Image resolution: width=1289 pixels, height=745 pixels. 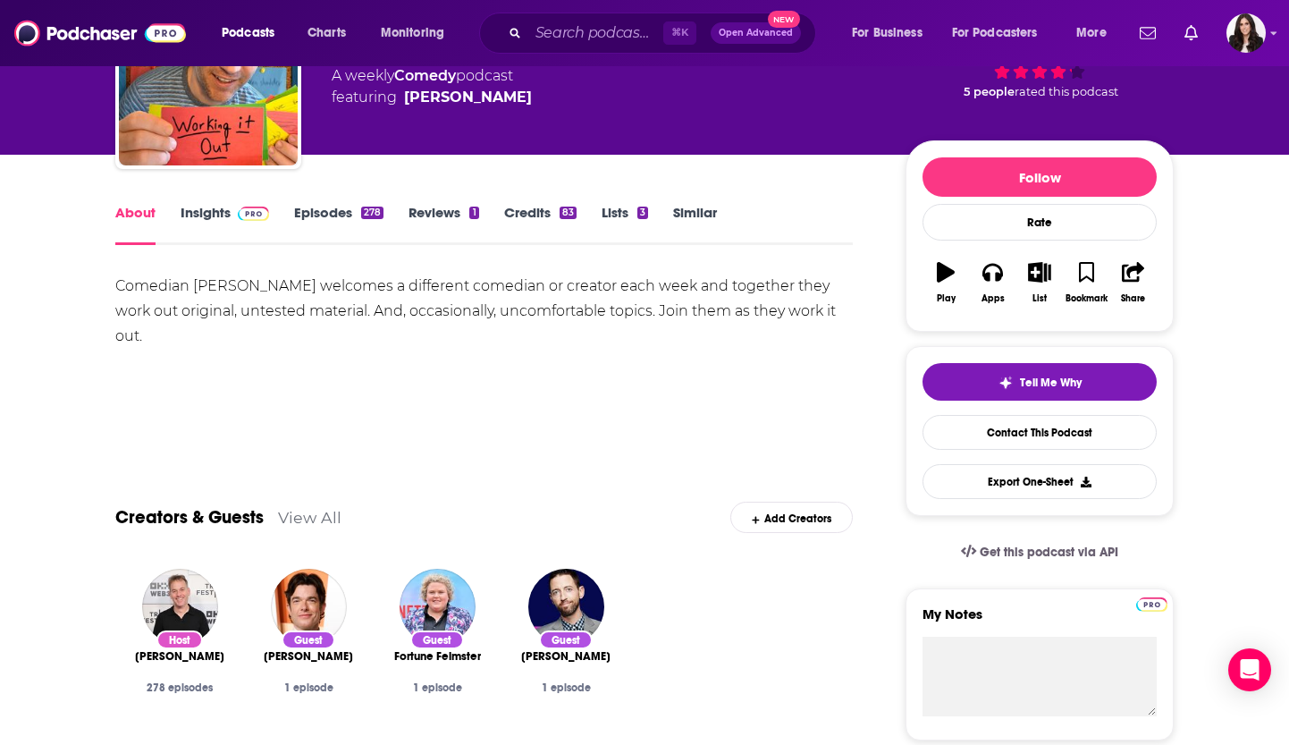 I want to click on span: Charts, so click(x=326, y=33).